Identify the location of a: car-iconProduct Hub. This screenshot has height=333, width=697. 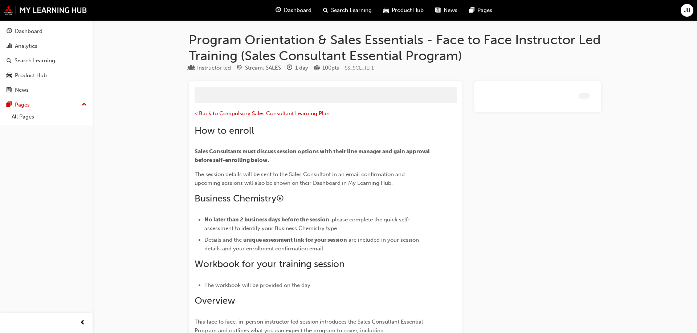
(403, 10).